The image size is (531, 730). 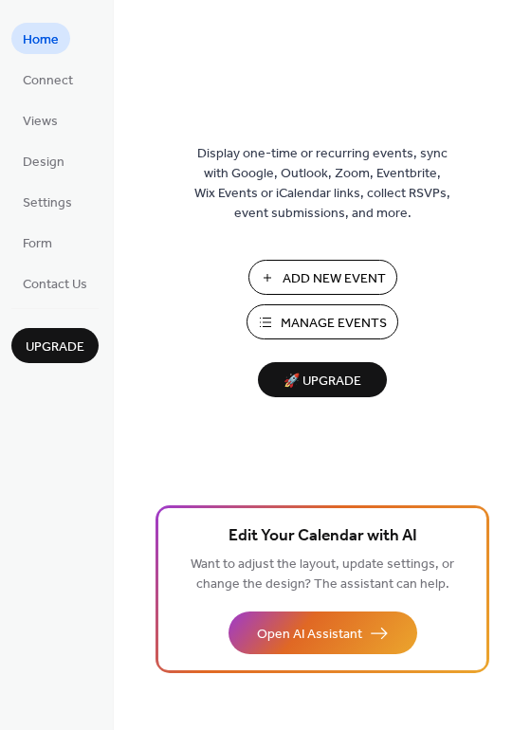 What do you see at coordinates (44, 162) in the screenshot?
I see `span: Design` at bounding box center [44, 162].